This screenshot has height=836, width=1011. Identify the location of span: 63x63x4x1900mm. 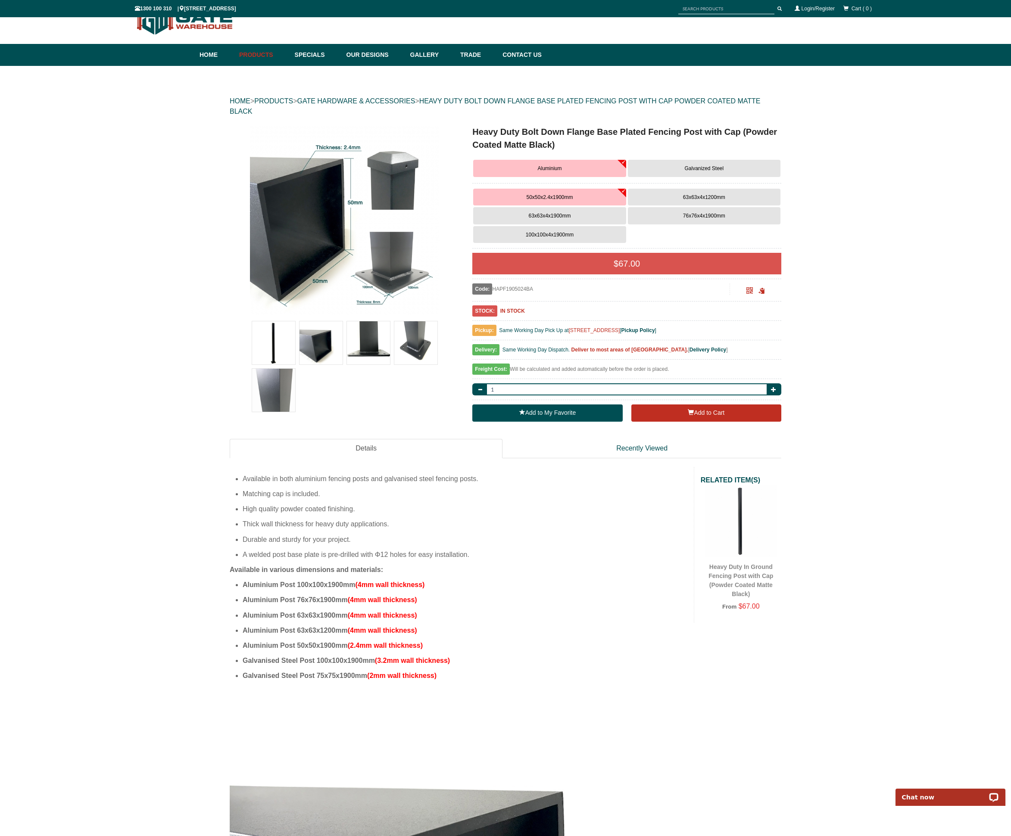
(549, 216).